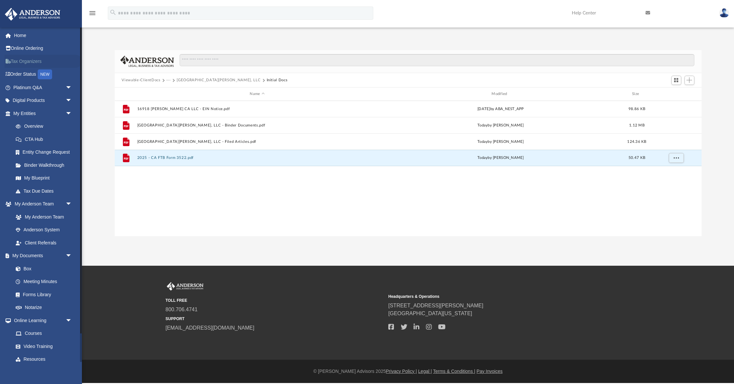 This screenshot has width=734, height=384. I want to click on div: Size, so click(636, 94).